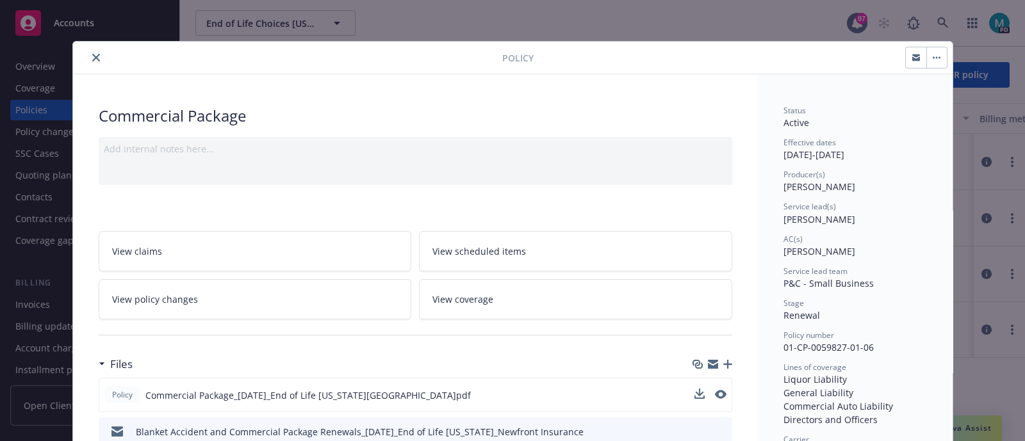  I want to click on a: View claims, so click(255, 251).